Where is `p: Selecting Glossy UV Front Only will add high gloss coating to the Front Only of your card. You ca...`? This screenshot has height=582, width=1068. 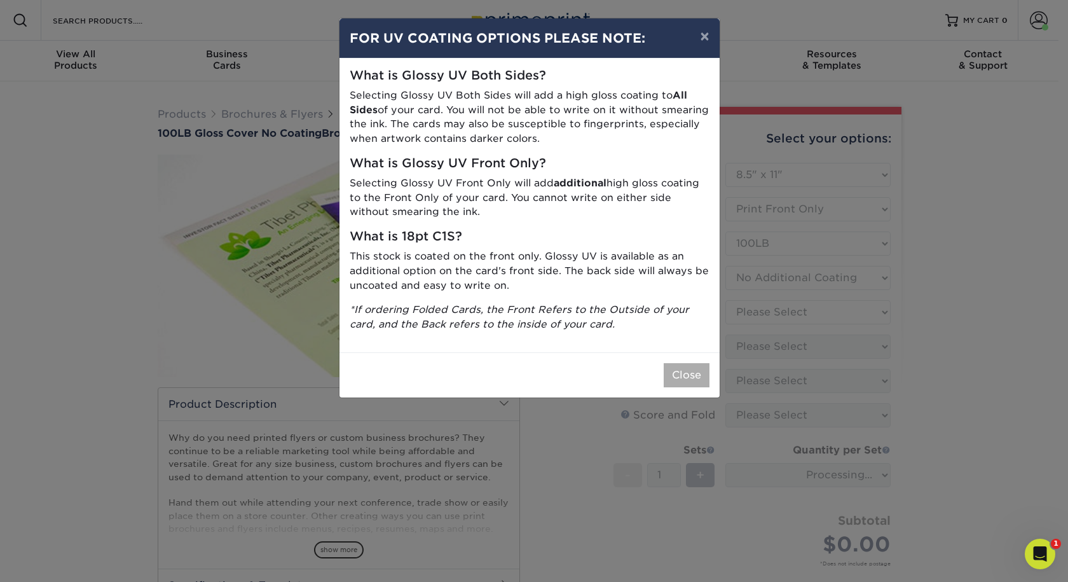 p: Selecting Glossy UV Front Only will add high gloss coating to the Front Only of your card. You ca... is located at coordinates (529, 198).